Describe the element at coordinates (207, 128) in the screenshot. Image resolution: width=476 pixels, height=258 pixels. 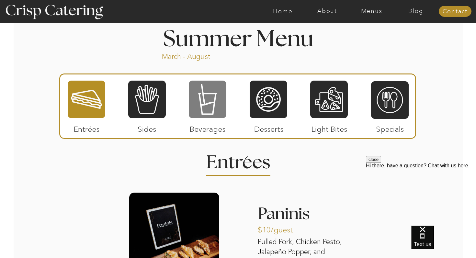
I see `p: Beverages` at that location.